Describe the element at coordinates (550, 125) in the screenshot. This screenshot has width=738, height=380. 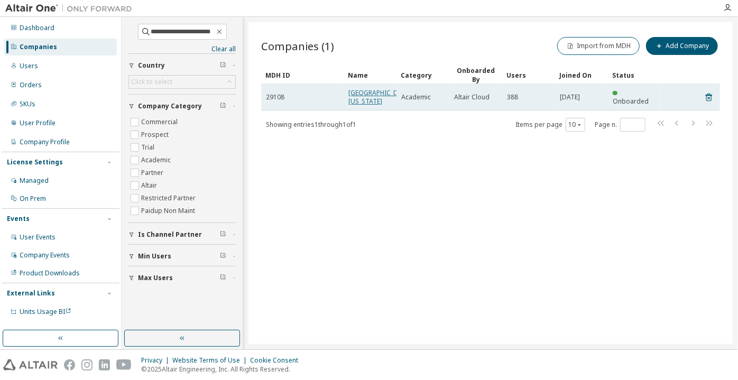
I see `span: Items per page` at that location.